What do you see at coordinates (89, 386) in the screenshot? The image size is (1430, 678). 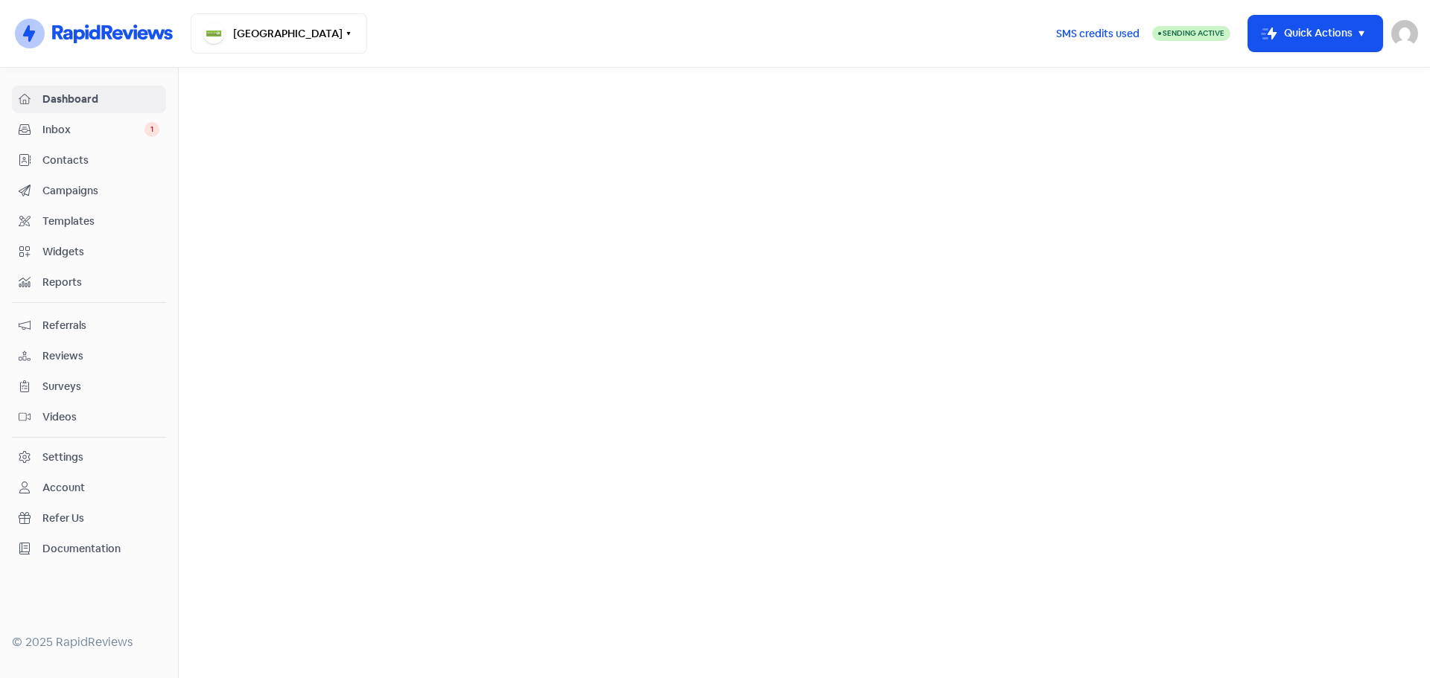 I see `a: Surveys` at bounding box center [89, 386].